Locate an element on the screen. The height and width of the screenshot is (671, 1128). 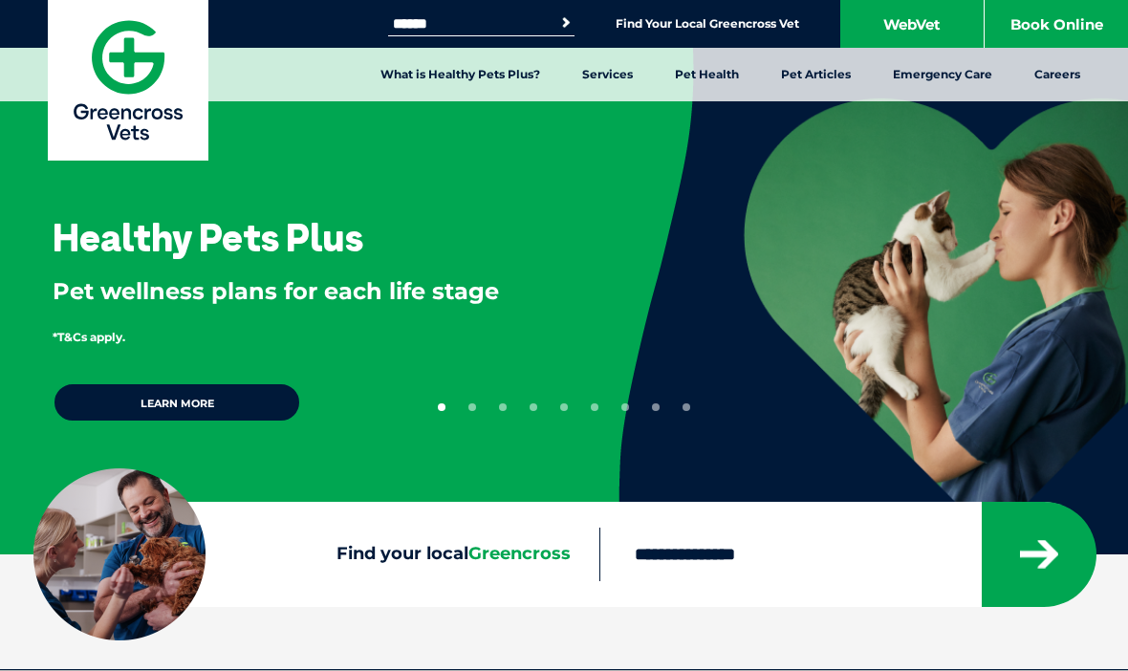
a: Services is located at coordinates (607, 75).